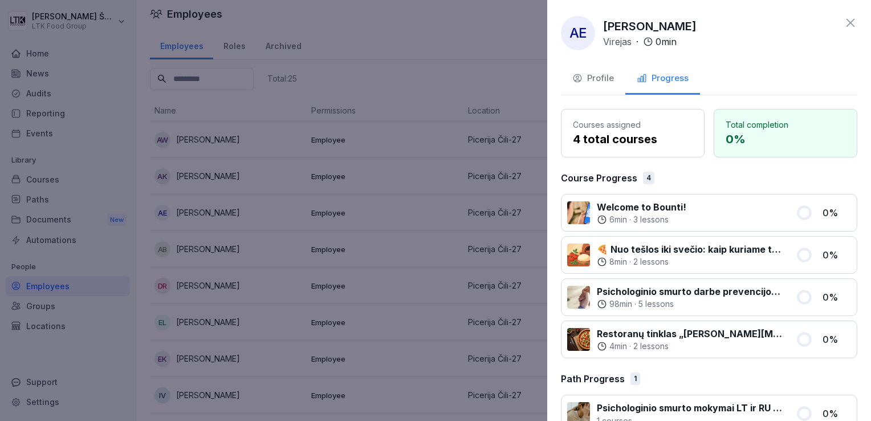 The height and width of the screenshot is (421, 871). What do you see at coordinates (633, 124) in the screenshot?
I see `p: Courses assigned` at bounding box center [633, 124].